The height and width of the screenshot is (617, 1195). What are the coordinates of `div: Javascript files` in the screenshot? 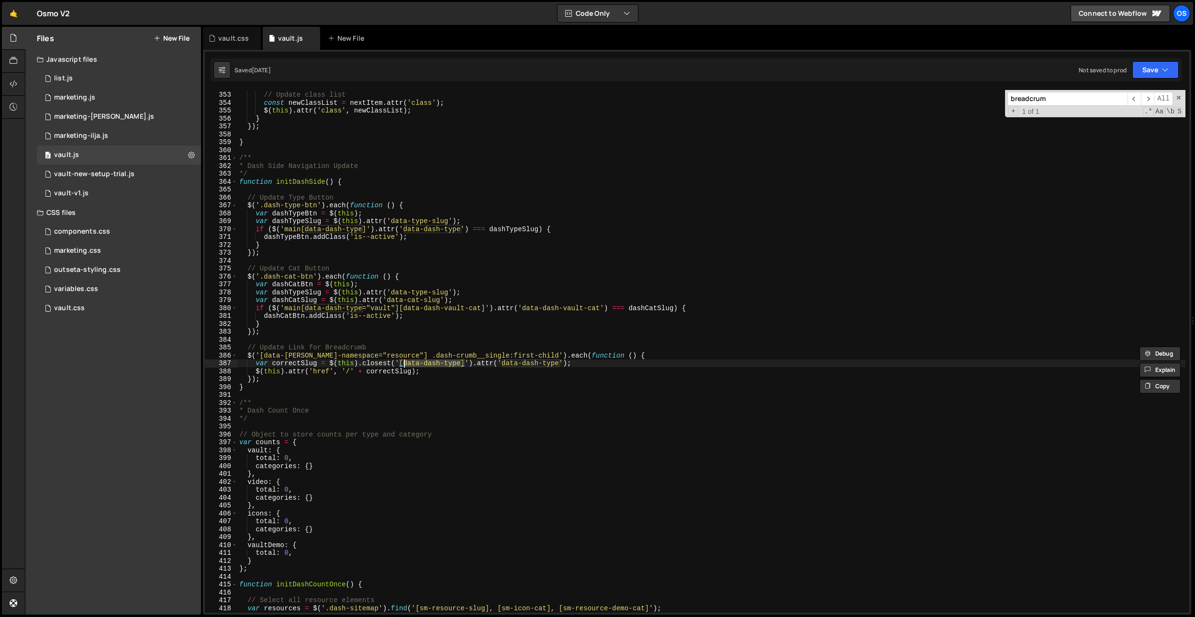 It's located at (113, 59).